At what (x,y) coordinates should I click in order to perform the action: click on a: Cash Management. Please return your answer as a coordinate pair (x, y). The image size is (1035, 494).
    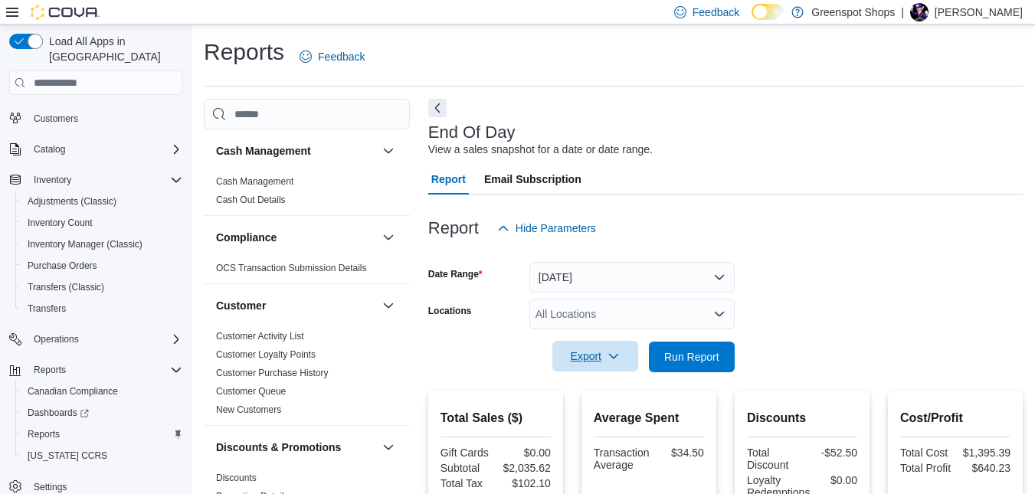
    Looking at the image, I should click on (254, 182).